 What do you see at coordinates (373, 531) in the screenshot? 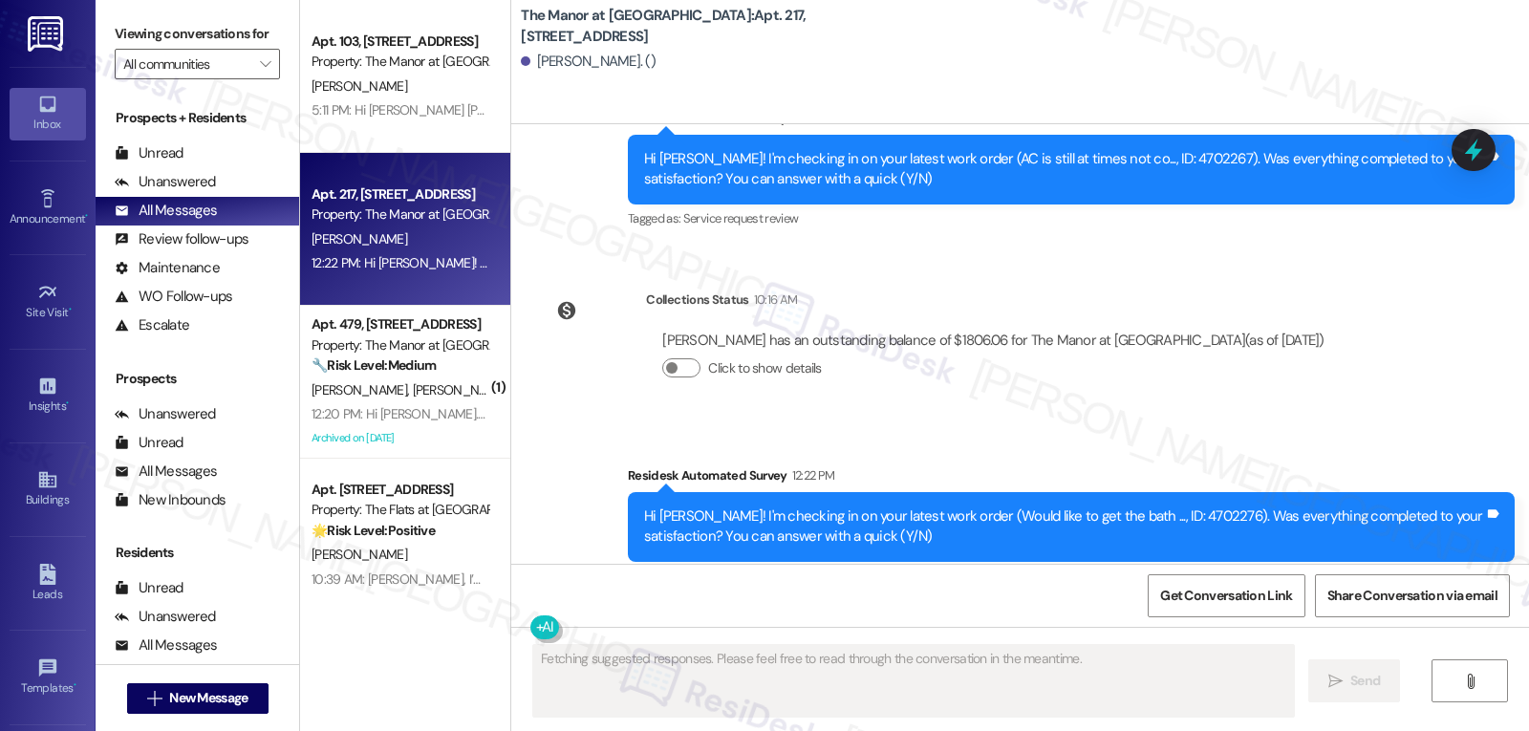
I see `strong: 🌟 Risk Level: Positive` at bounding box center [373, 531].